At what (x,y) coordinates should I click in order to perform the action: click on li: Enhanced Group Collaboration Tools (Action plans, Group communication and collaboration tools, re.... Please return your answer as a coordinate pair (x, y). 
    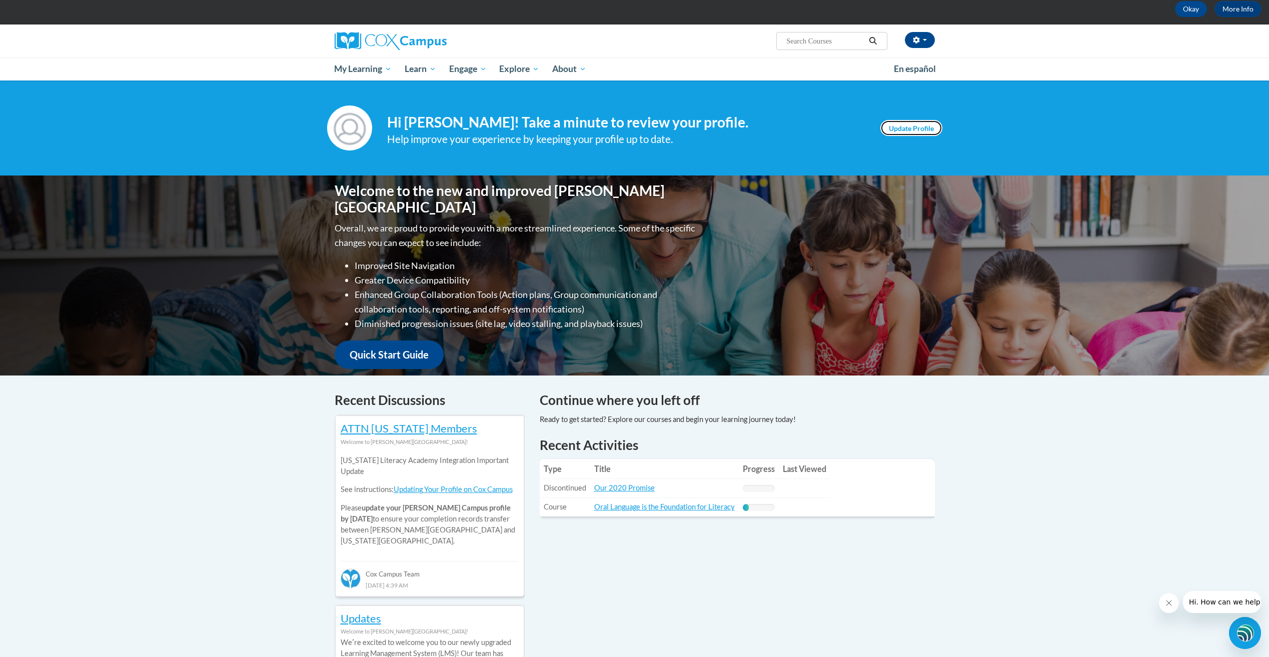
    Looking at the image, I should click on (526, 302).